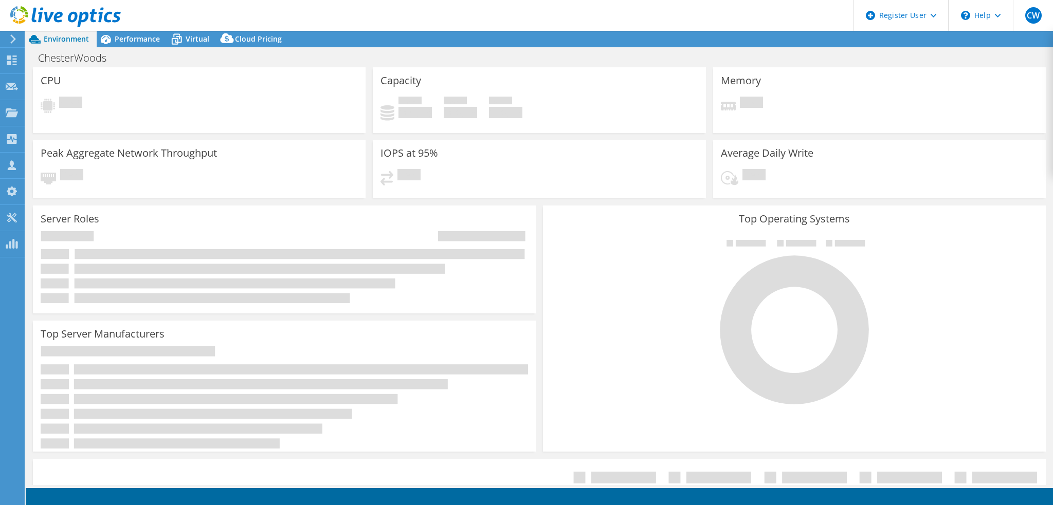  I want to click on h3: Server Roles, so click(70, 219).